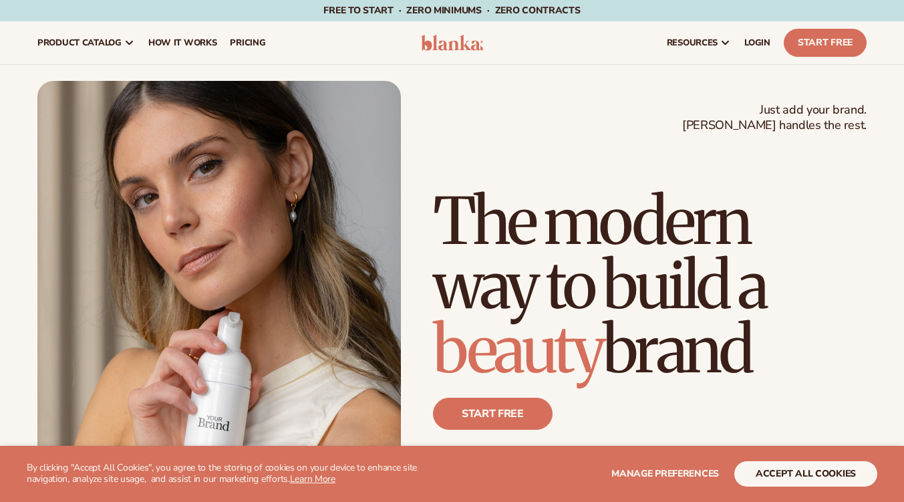  What do you see at coordinates (692, 43) in the screenshot?
I see `span: resources` at bounding box center [692, 43].